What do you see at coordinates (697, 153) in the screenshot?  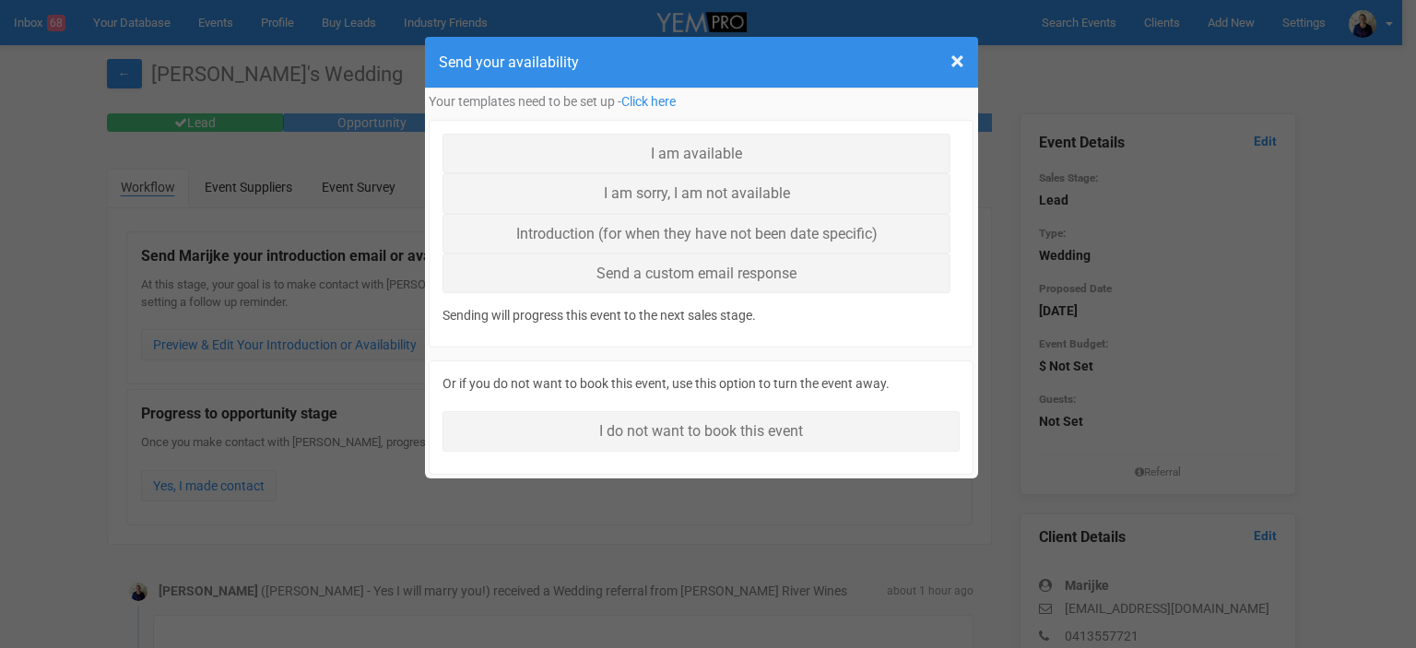 I see `a: I am available` at bounding box center [697, 153].